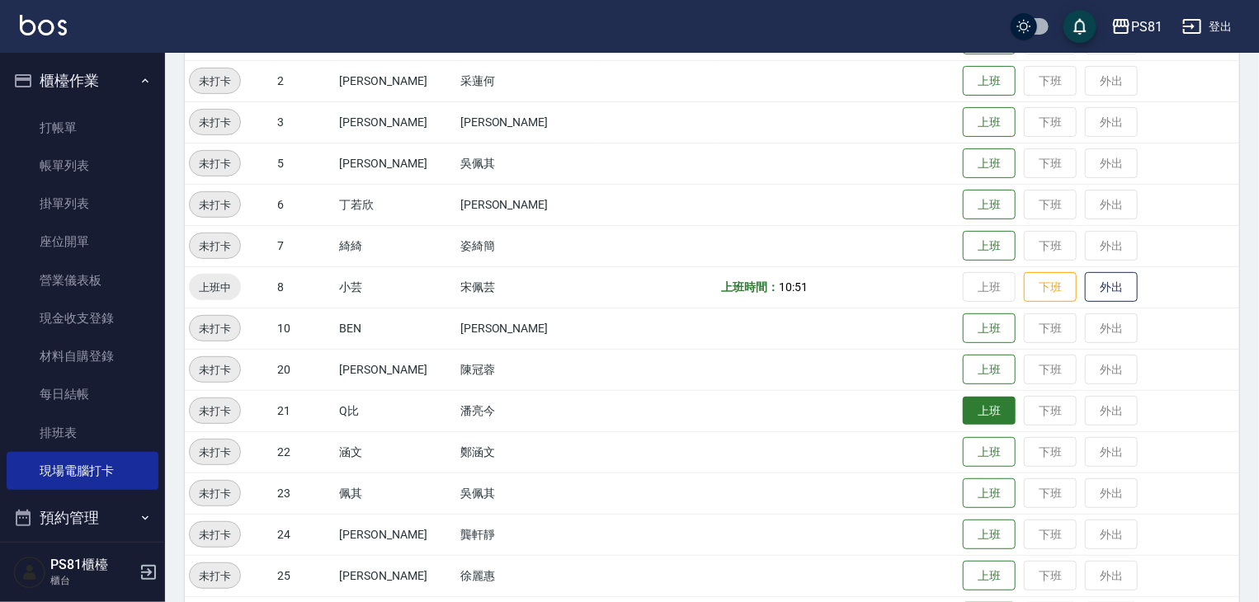  I want to click on td: 22, so click(304, 452).